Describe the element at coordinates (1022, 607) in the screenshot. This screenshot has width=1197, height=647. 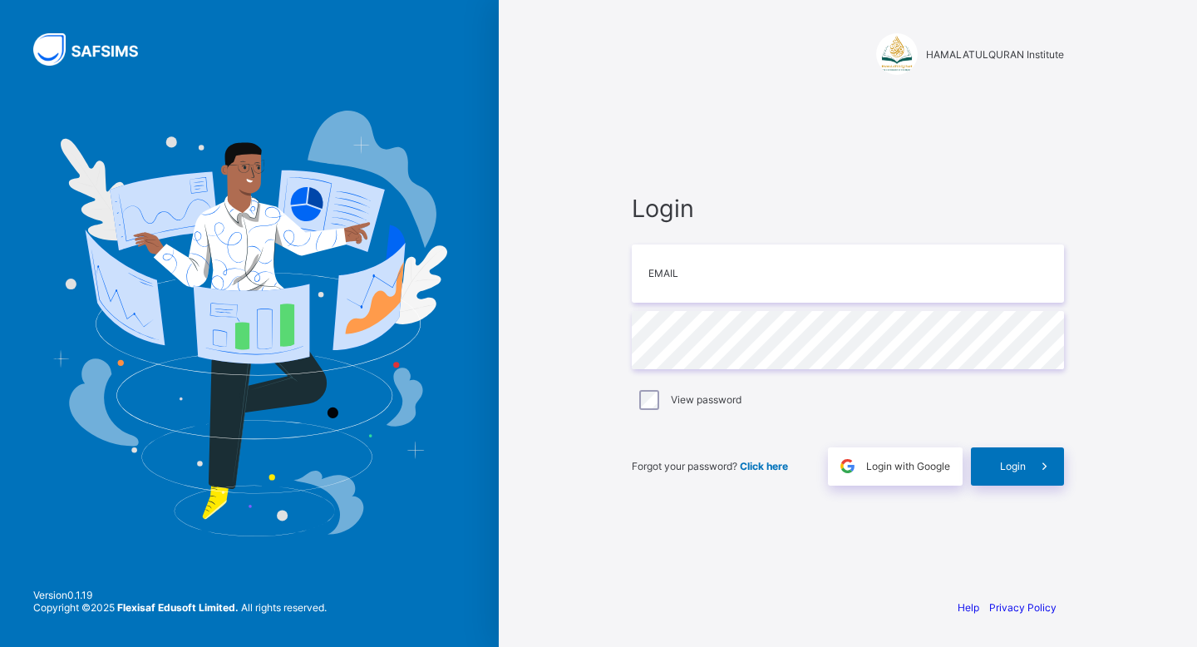
I see `a: Privacy Policy` at that location.